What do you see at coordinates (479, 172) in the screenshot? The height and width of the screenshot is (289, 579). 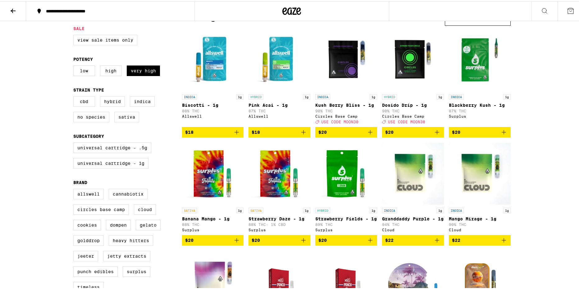 I see `img: Cloud - Mango Mirage - 1g` at bounding box center [479, 172].